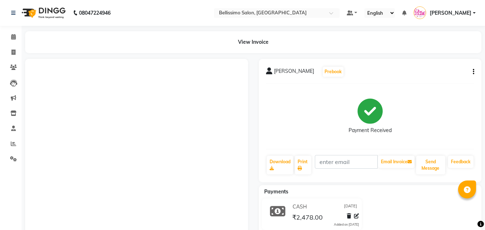  What do you see at coordinates (253, 42) in the screenshot?
I see `div: View Invoice` at bounding box center [253, 42].